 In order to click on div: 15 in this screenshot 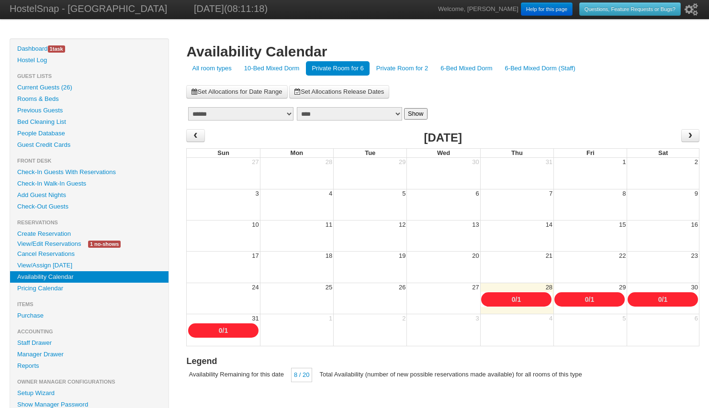, I will do `click(622, 225)`.